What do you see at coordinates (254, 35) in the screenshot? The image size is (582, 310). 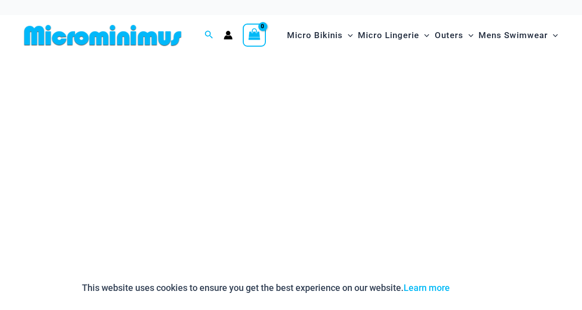 I see `a: View Shopping Cart, empty` at bounding box center [254, 35].